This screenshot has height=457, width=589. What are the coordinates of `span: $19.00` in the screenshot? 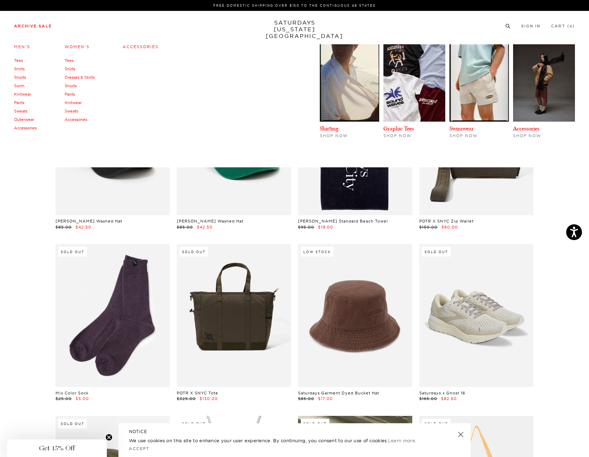 It's located at (326, 227).